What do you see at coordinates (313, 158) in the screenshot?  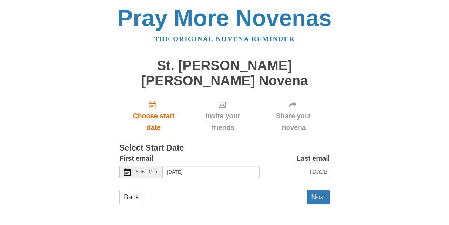 I see `label: Last email` at bounding box center [313, 158].